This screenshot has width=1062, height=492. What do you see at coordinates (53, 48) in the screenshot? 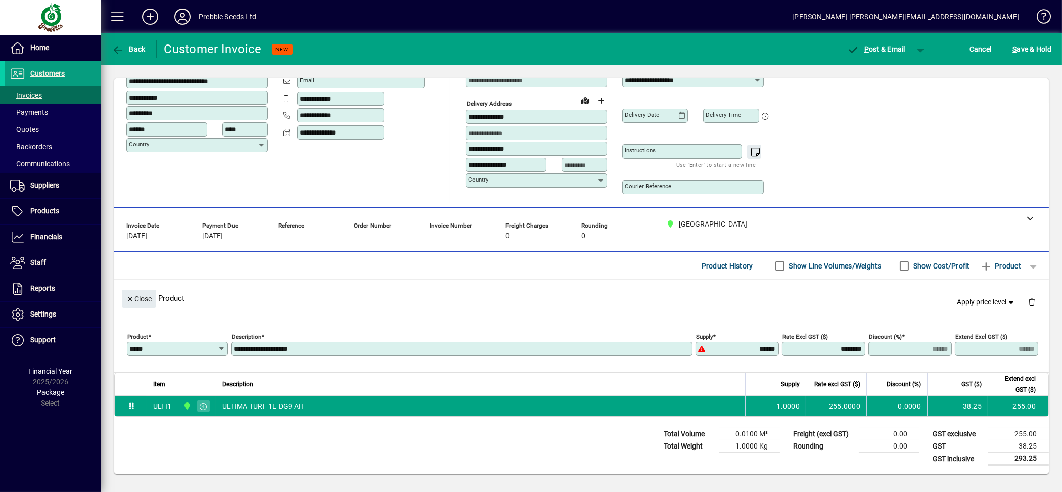
I see `a: Home` at bounding box center [53, 48].